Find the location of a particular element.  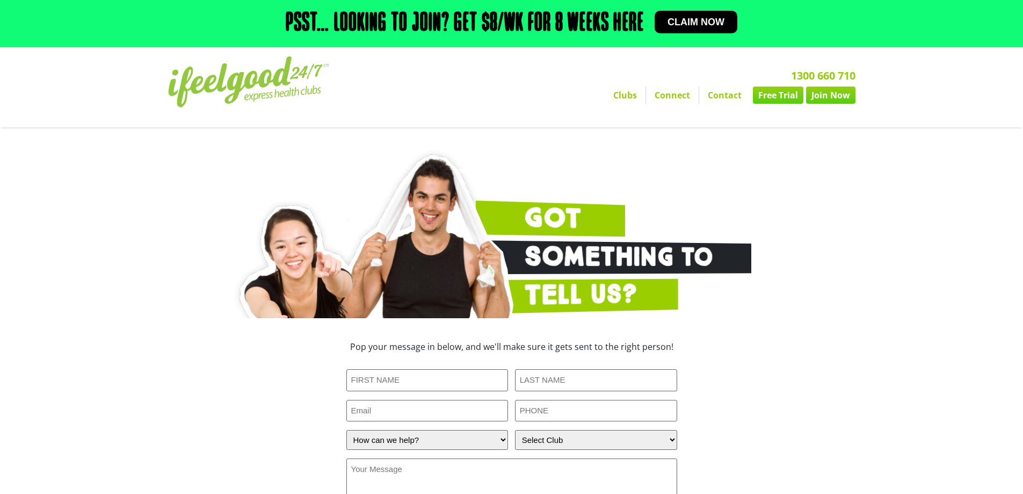

a: Contact is located at coordinates (724, 95).